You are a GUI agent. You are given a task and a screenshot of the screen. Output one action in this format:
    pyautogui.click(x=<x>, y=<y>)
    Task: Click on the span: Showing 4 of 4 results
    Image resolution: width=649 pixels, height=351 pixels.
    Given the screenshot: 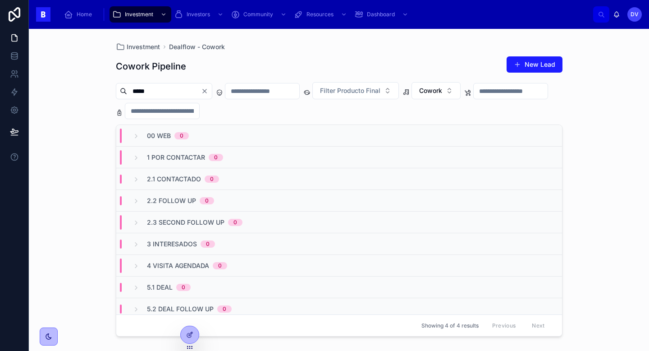 What is the action you would take?
    pyautogui.click(x=450, y=325)
    